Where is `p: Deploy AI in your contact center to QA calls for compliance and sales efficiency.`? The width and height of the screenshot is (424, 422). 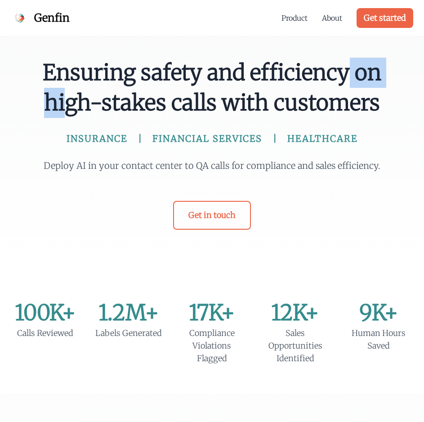
p: Deploy AI in your contact center to QA calls for compliance and sales efficiency. is located at coordinates (212, 166).